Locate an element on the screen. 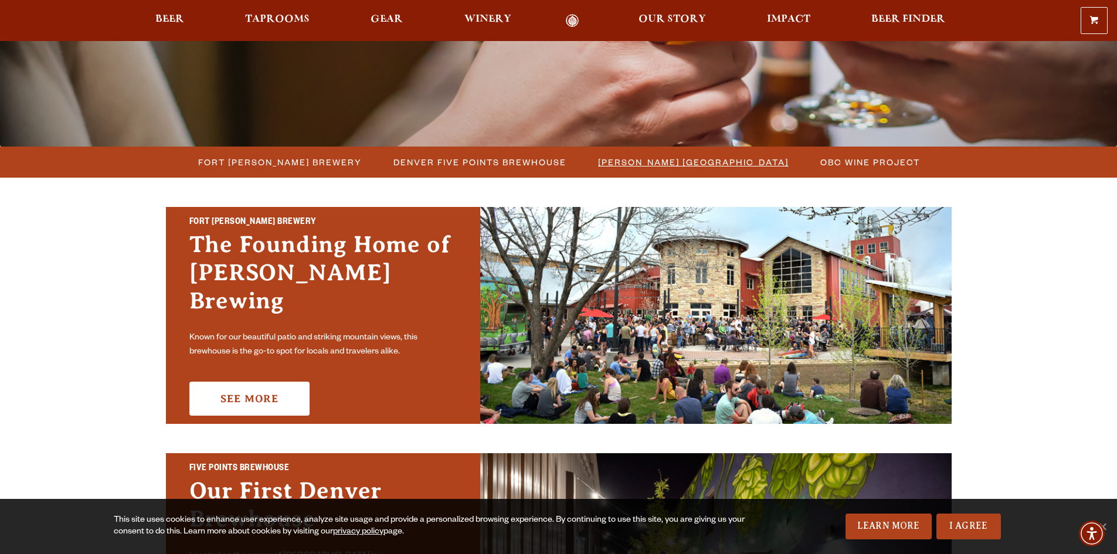 This screenshot has width=1117, height=554. a: Impact is located at coordinates (789, 21).